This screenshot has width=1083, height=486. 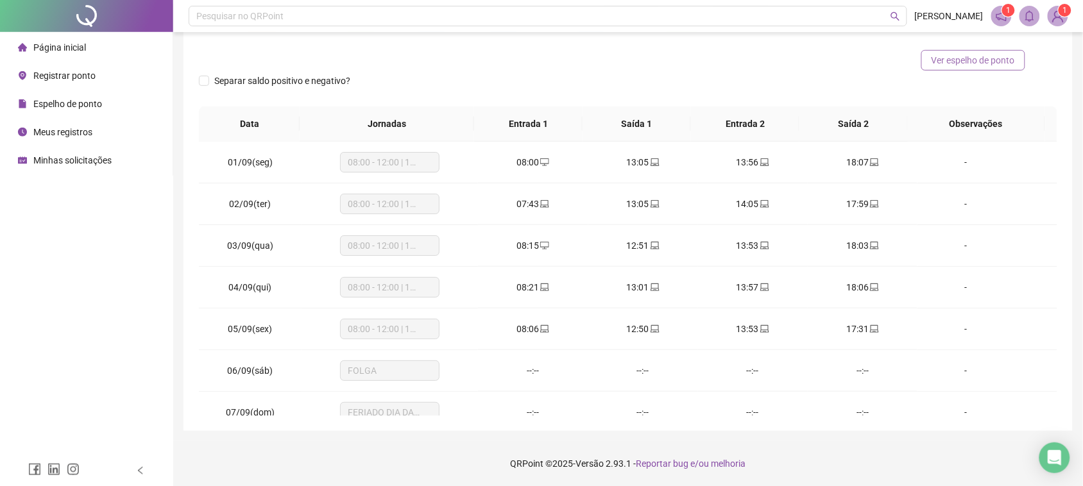 I want to click on span: Observações, so click(x=976, y=124).